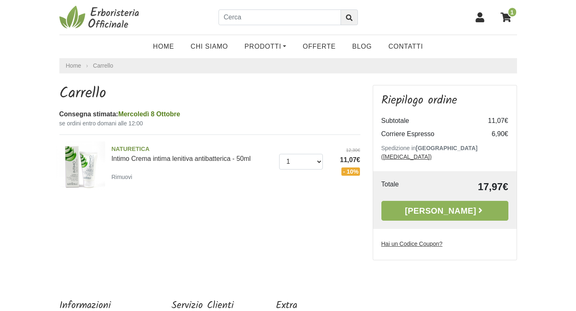  I want to click on span: 1, so click(512, 12).